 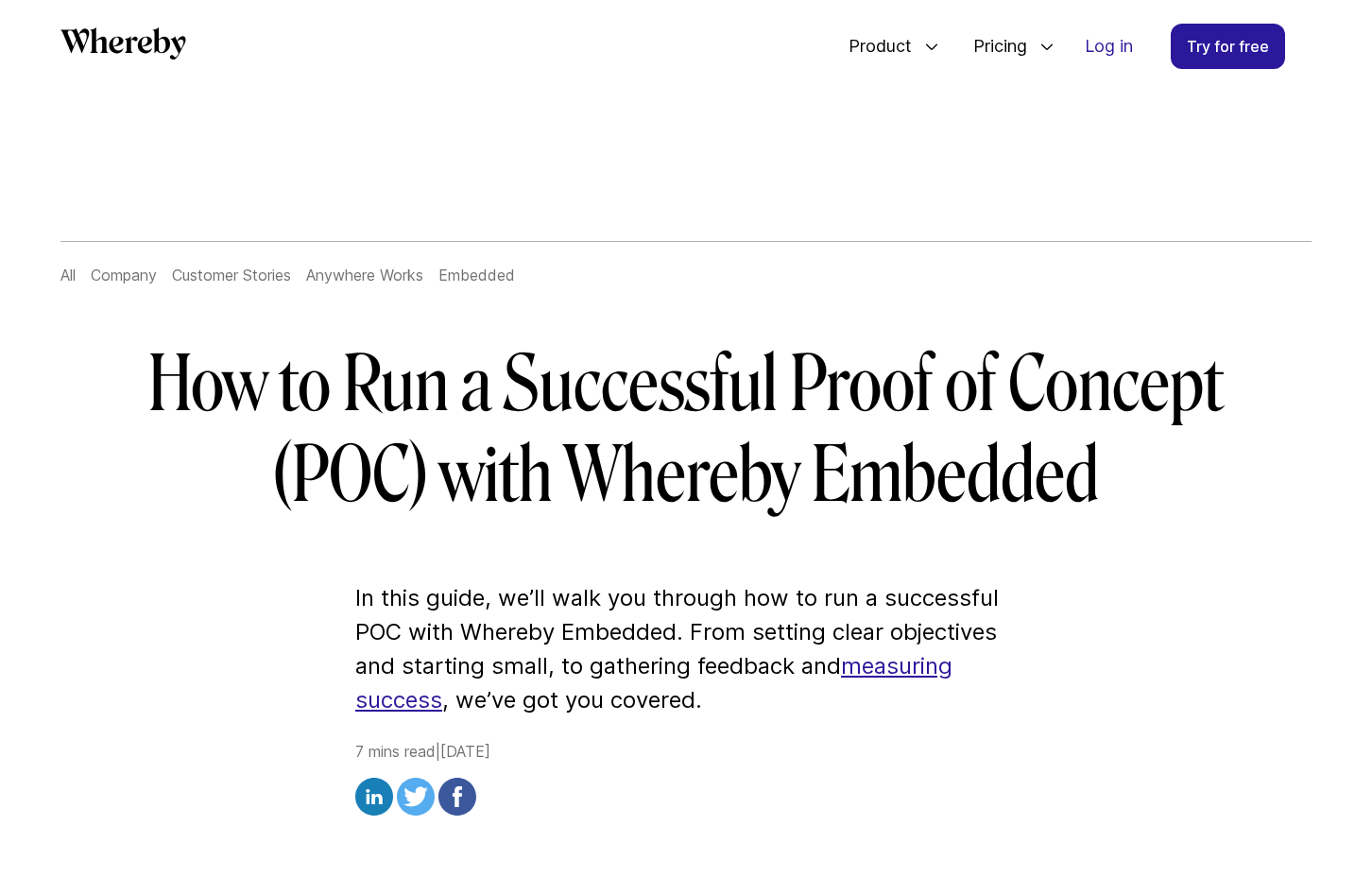 I want to click on a: Embedded, so click(x=476, y=275).